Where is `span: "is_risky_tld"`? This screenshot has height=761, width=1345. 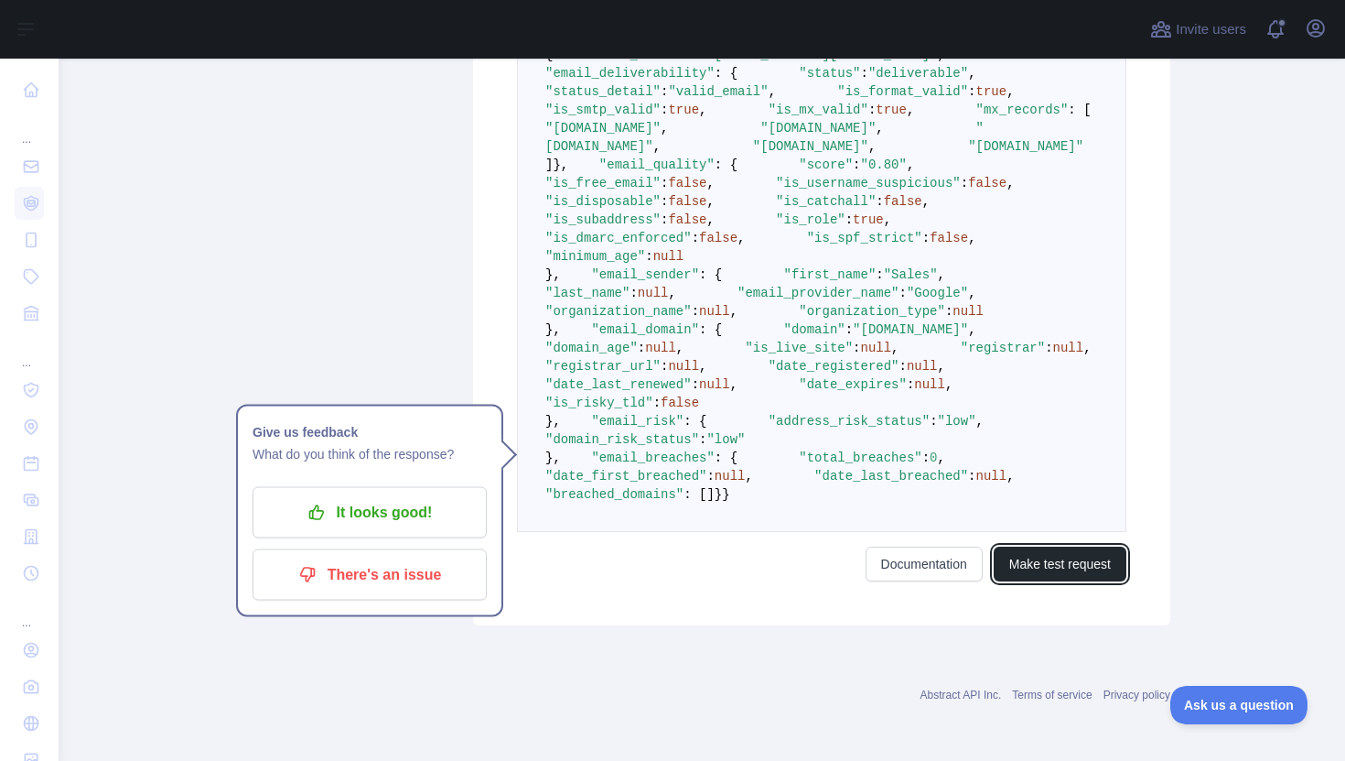 span: "is_risky_tld" is located at coordinates (599, 403).